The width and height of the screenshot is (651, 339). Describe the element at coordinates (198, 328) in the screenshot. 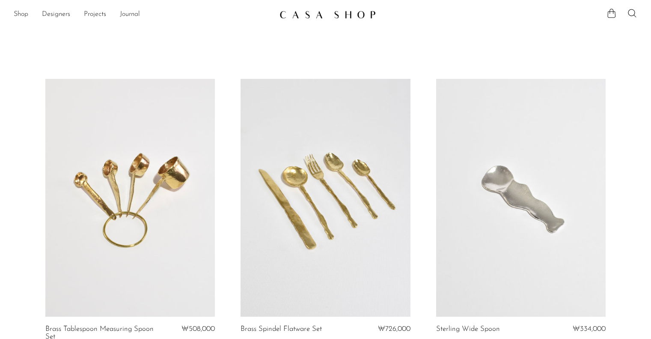

I see `span: ₩508,000` at that location.